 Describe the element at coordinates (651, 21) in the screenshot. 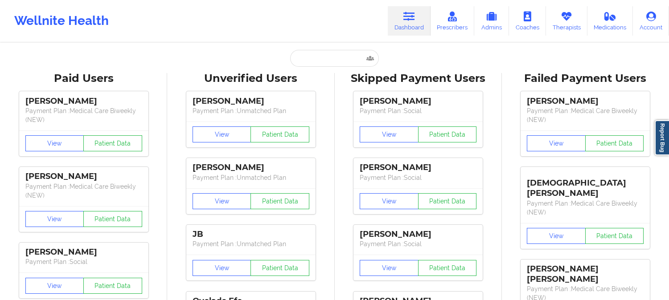

I see `a: Account` at that location.